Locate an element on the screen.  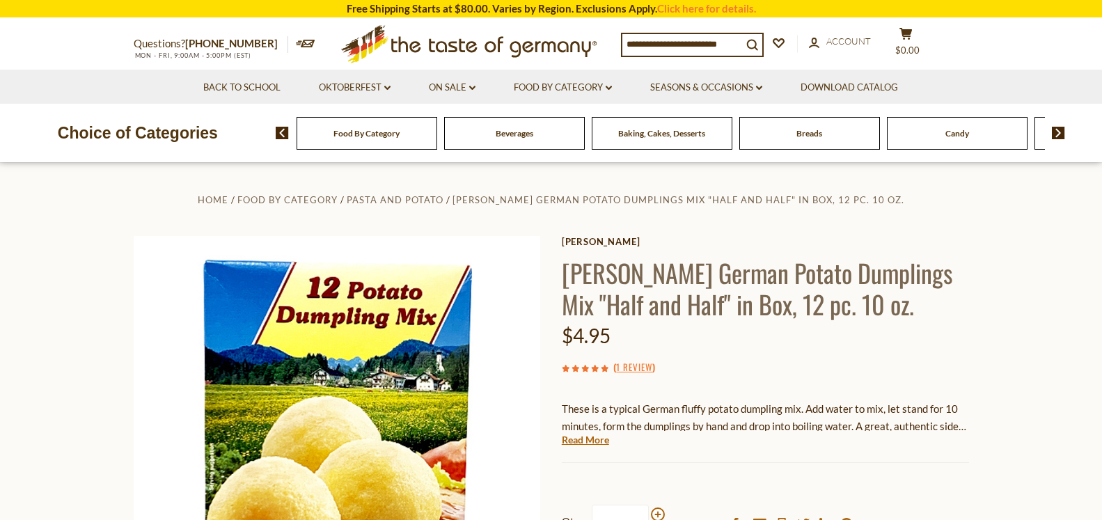
a: 1 Review is located at coordinates (634, 368).